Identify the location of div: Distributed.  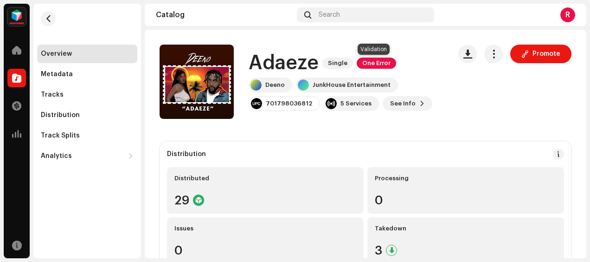
(265, 178).